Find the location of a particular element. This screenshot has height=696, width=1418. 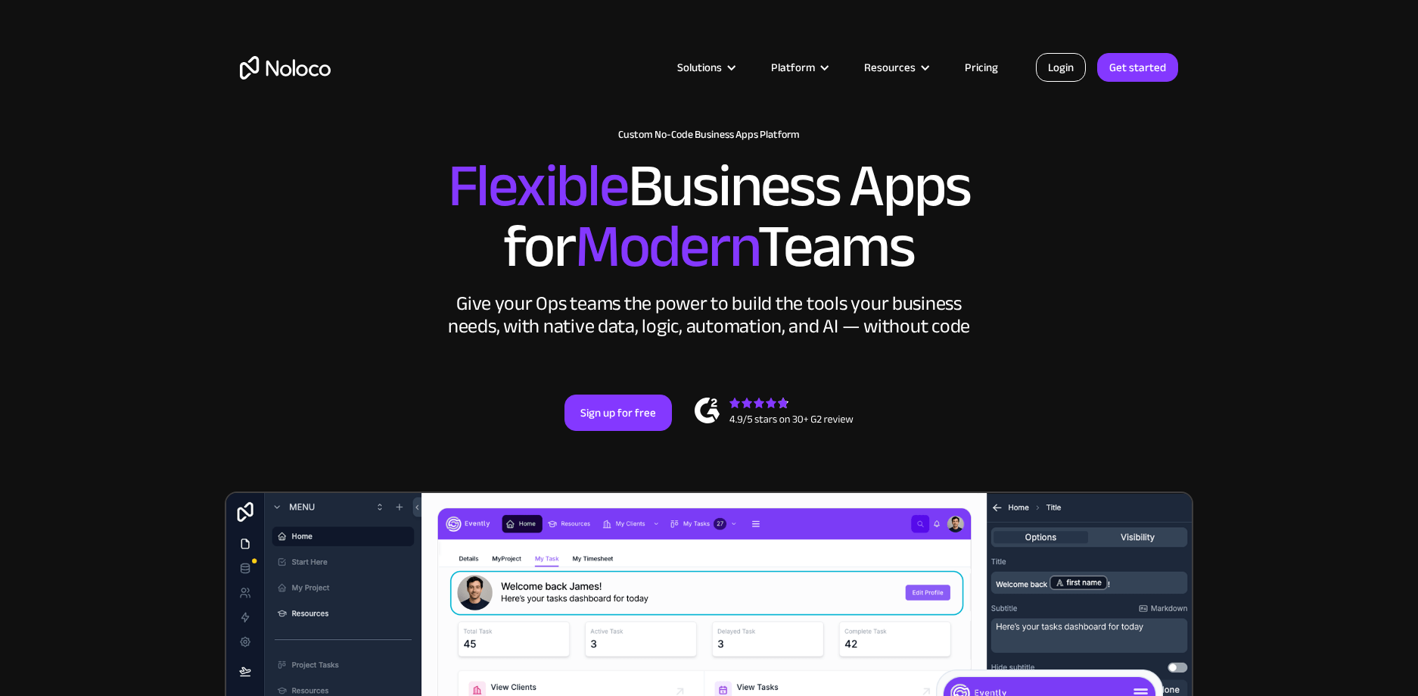

span: Modern is located at coordinates (666, 246).